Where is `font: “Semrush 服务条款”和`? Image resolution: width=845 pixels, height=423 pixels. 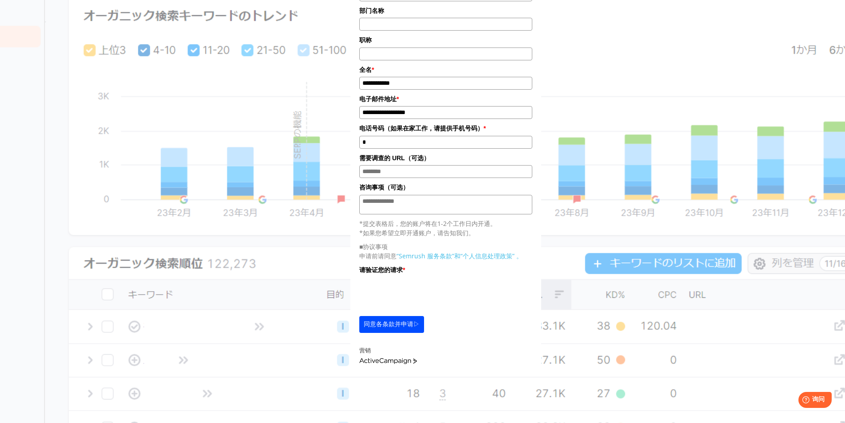
font: “Semrush 服务条款”和 is located at coordinates (429, 256).